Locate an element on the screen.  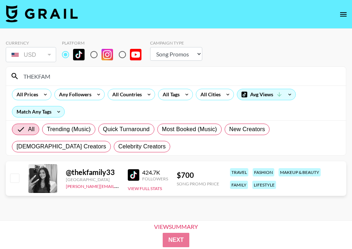
button: Next is located at coordinates (176, 240).